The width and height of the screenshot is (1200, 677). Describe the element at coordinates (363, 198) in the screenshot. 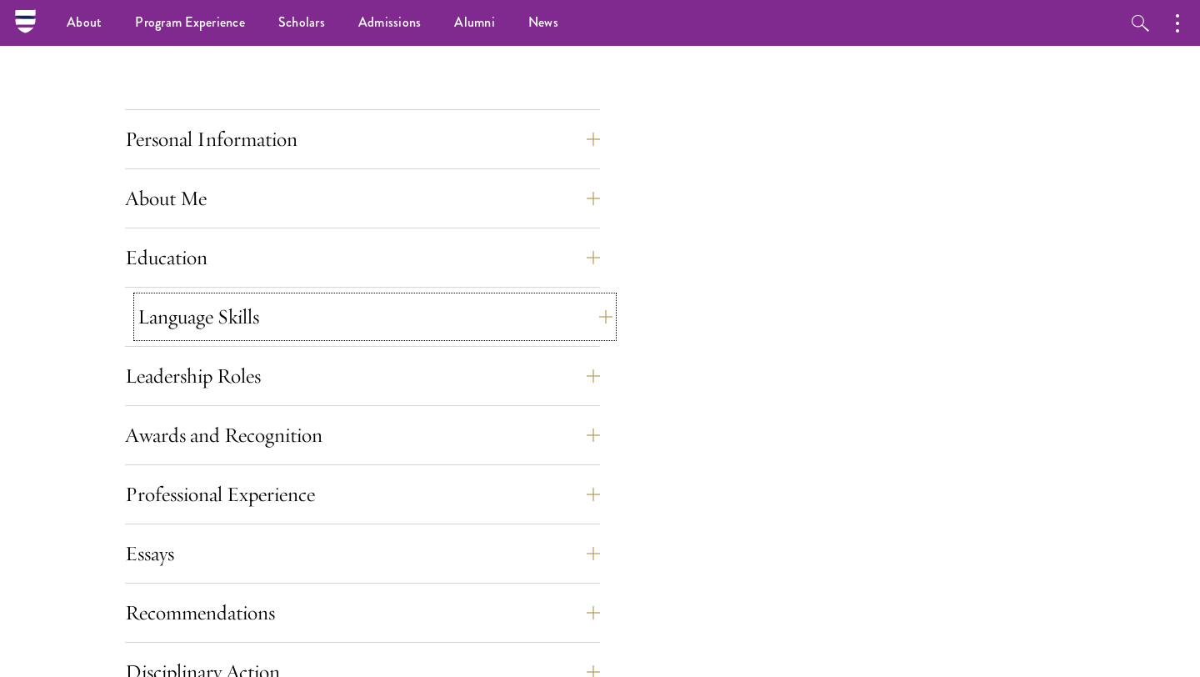

I see `button: About Me` at that location.